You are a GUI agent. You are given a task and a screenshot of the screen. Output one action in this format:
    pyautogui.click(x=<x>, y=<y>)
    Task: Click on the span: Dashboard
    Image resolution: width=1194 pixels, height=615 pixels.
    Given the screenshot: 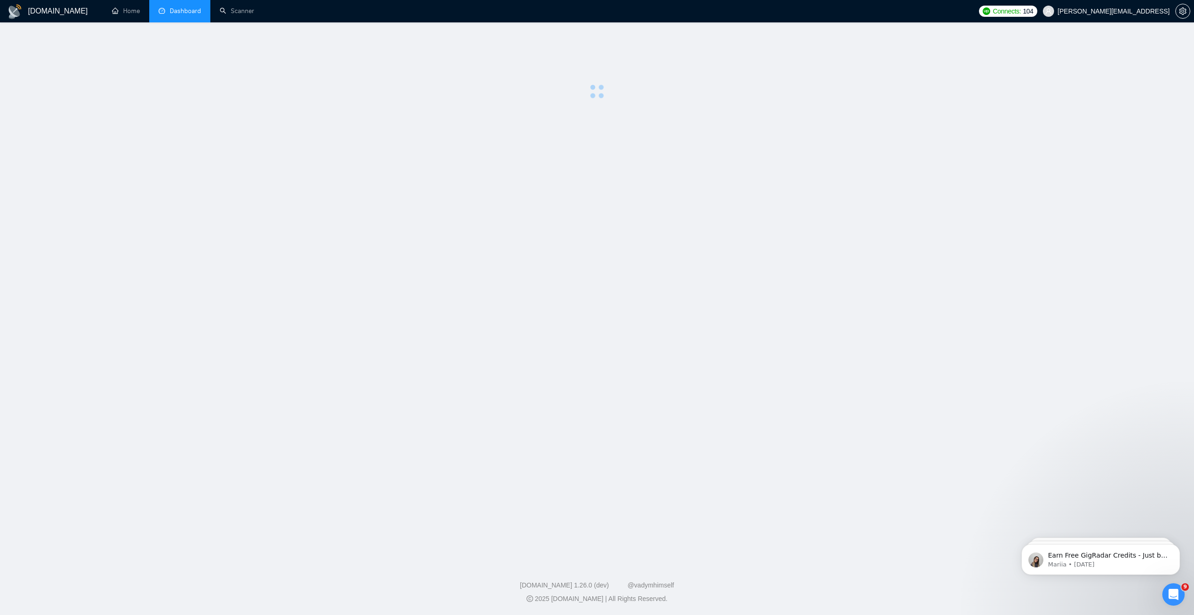 What is the action you would take?
    pyautogui.click(x=185, y=11)
    